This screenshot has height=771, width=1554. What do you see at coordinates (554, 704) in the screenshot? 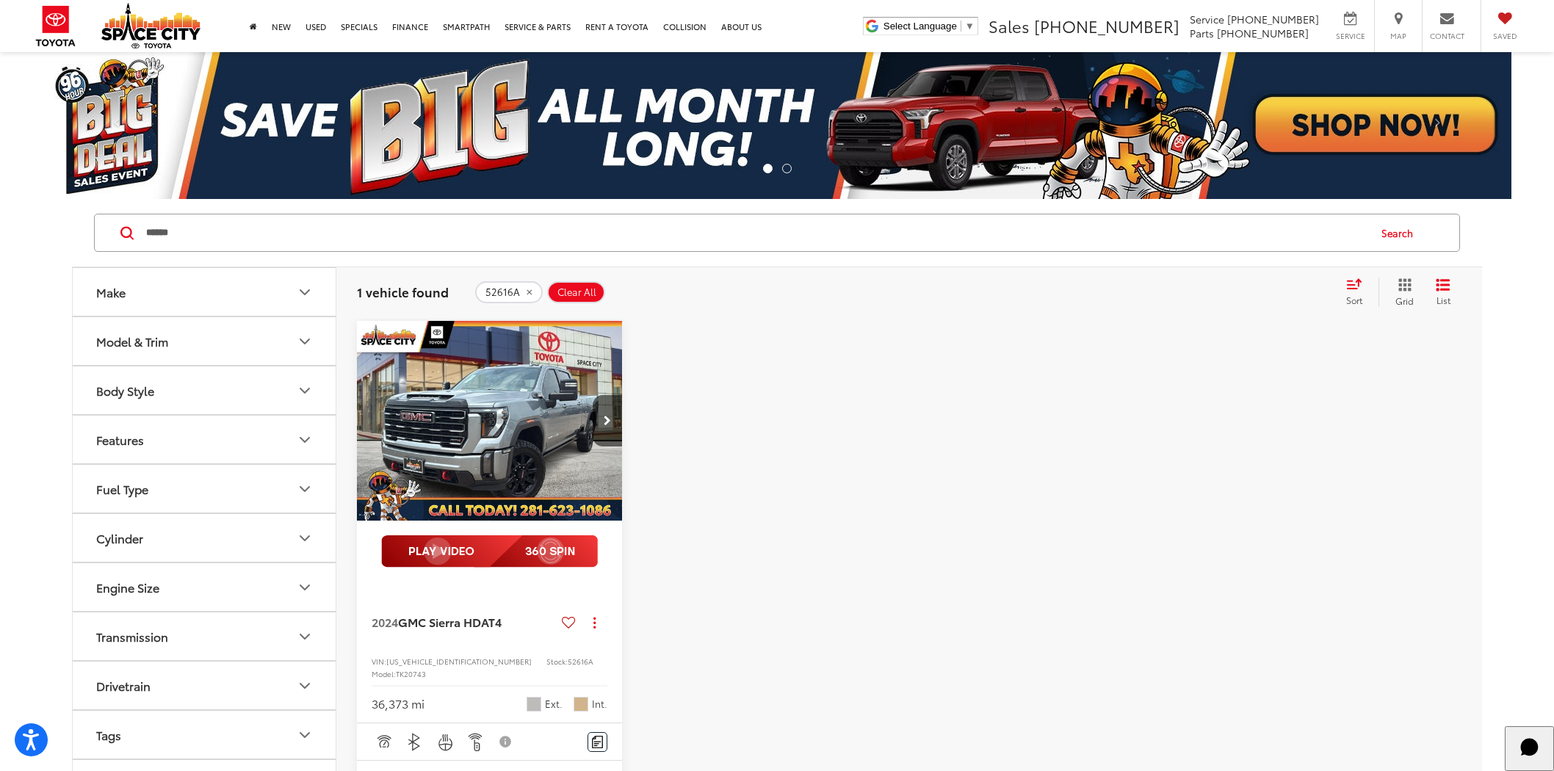
I see `span: Ext.` at bounding box center [554, 704].